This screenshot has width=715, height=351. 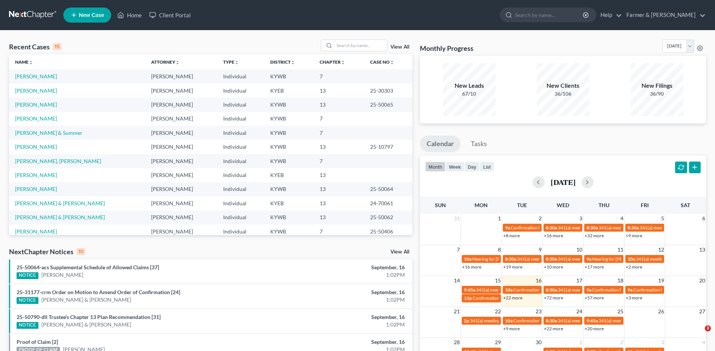 I want to click on a: Nameunfold_more, so click(x=24, y=62).